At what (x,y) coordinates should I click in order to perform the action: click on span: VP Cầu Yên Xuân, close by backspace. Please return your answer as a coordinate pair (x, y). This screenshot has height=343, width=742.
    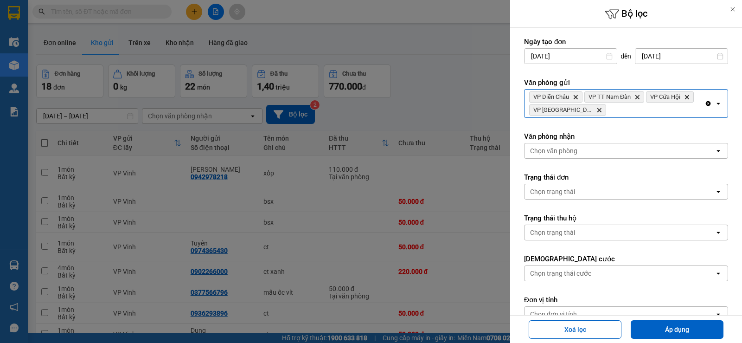
    Looking at the image, I should click on (567, 110).